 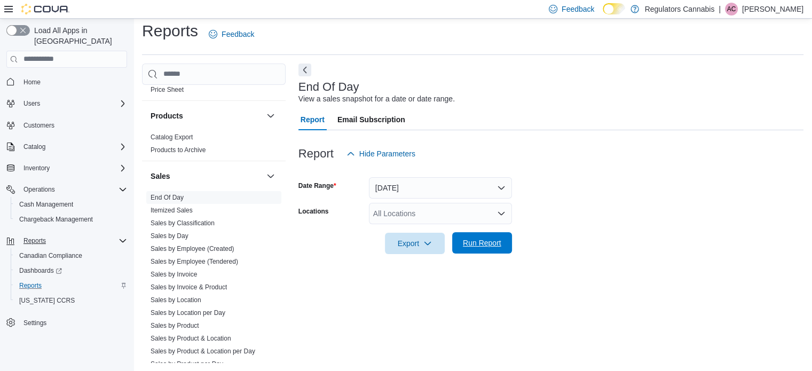 I want to click on a: Sales by Location, so click(x=176, y=300).